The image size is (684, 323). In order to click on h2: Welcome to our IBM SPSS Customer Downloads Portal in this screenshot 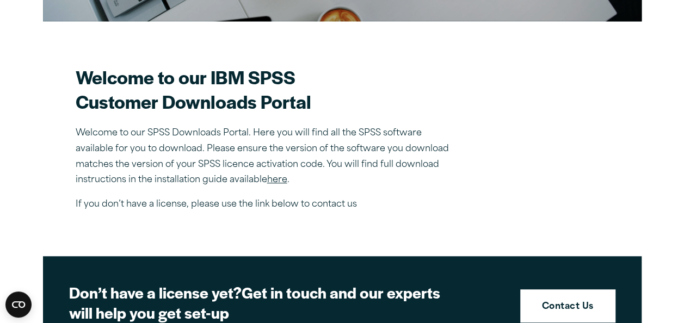, I will do `click(266, 89)`.